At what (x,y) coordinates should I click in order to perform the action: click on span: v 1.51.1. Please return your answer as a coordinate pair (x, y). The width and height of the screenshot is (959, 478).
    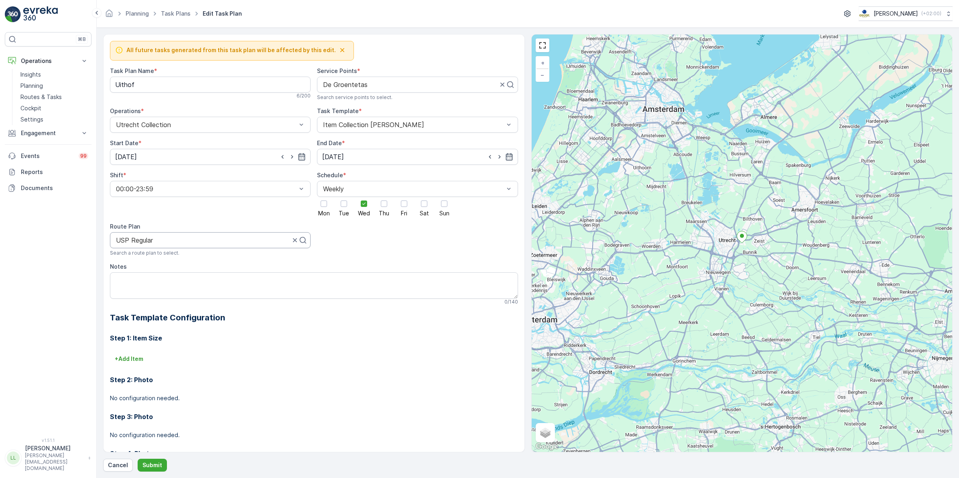
    Looking at the image, I should click on (48, 441).